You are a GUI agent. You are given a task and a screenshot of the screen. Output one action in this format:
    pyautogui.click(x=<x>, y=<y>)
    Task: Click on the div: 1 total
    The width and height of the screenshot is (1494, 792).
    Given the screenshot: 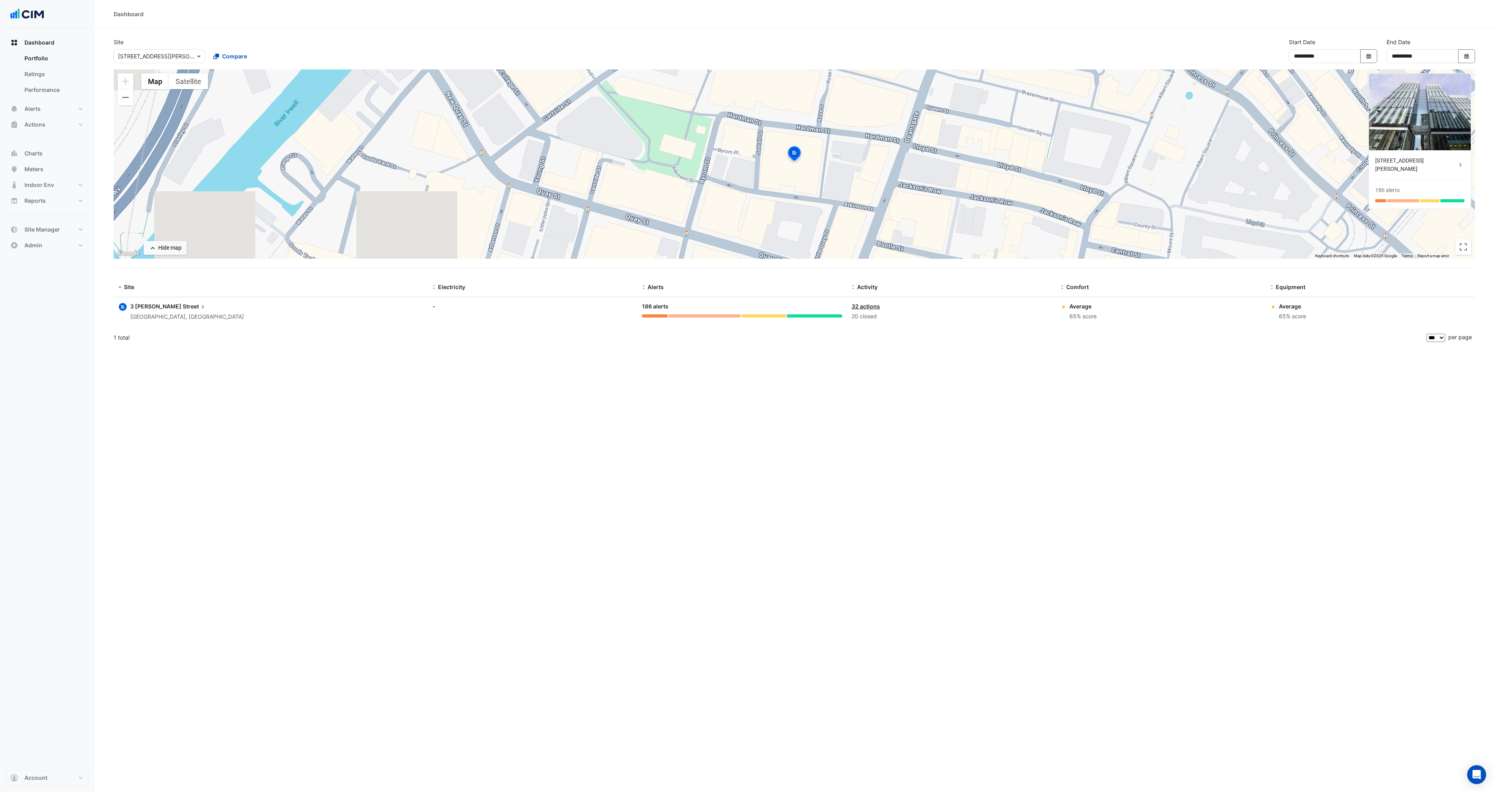 What is the action you would take?
    pyautogui.click(x=769, y=338)
    